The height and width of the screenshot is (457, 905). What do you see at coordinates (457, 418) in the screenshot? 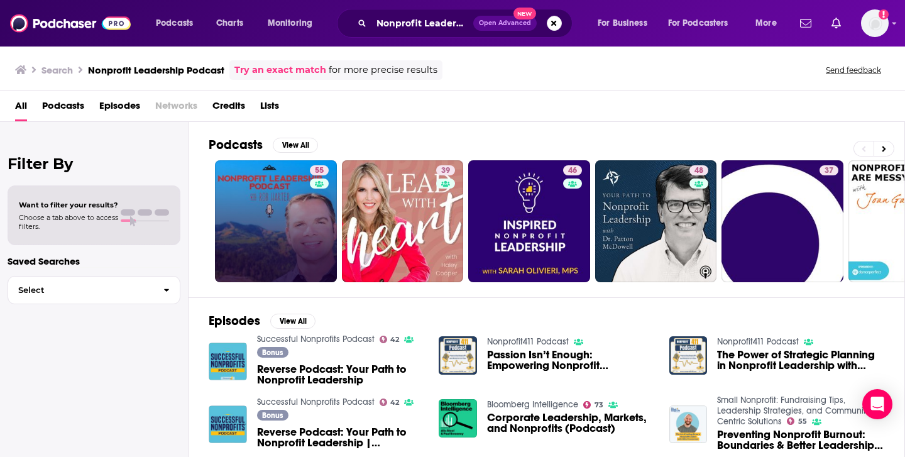
I see `img: Corporate Leadership, Markets, and Nonprofits (Podcast)` at bounding box center [457, 418].